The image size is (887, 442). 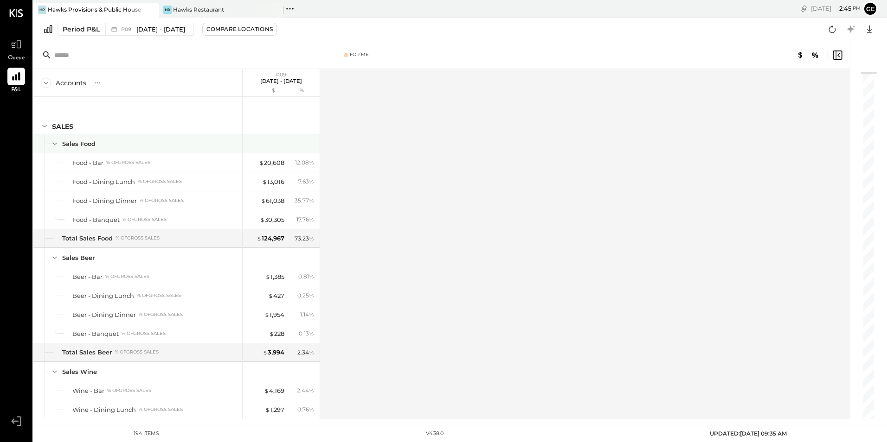 I want to click on div: Compare Locations, so click(x=239, y=29).